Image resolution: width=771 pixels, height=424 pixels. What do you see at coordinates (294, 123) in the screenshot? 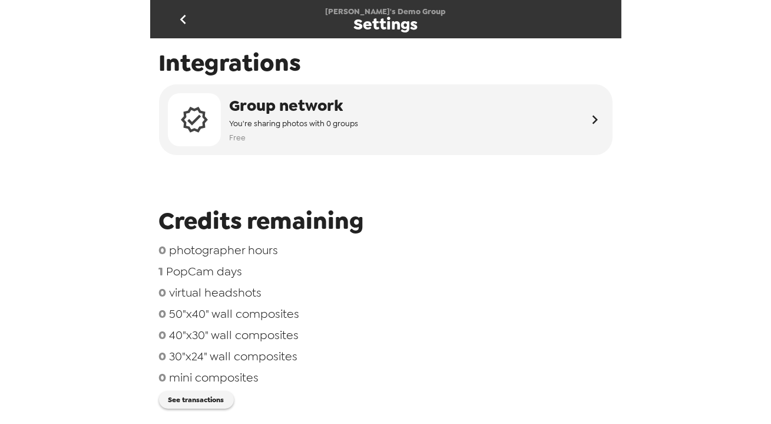
I see `span: You're sharing photos with 0 groups` at bounding box center [294, 123].